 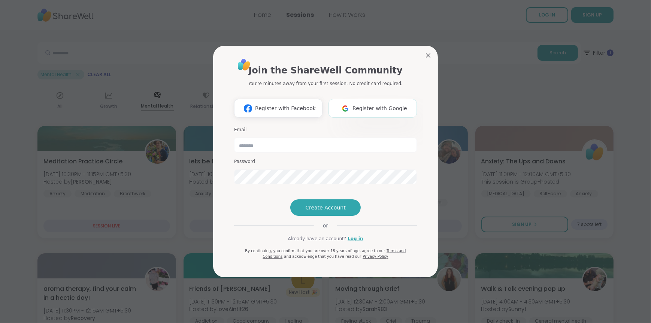 What do you see at coordinates (325, 70) in the screenshot?
I see `h1: Join the ShareWell Community` at bounding box center [325, 70].